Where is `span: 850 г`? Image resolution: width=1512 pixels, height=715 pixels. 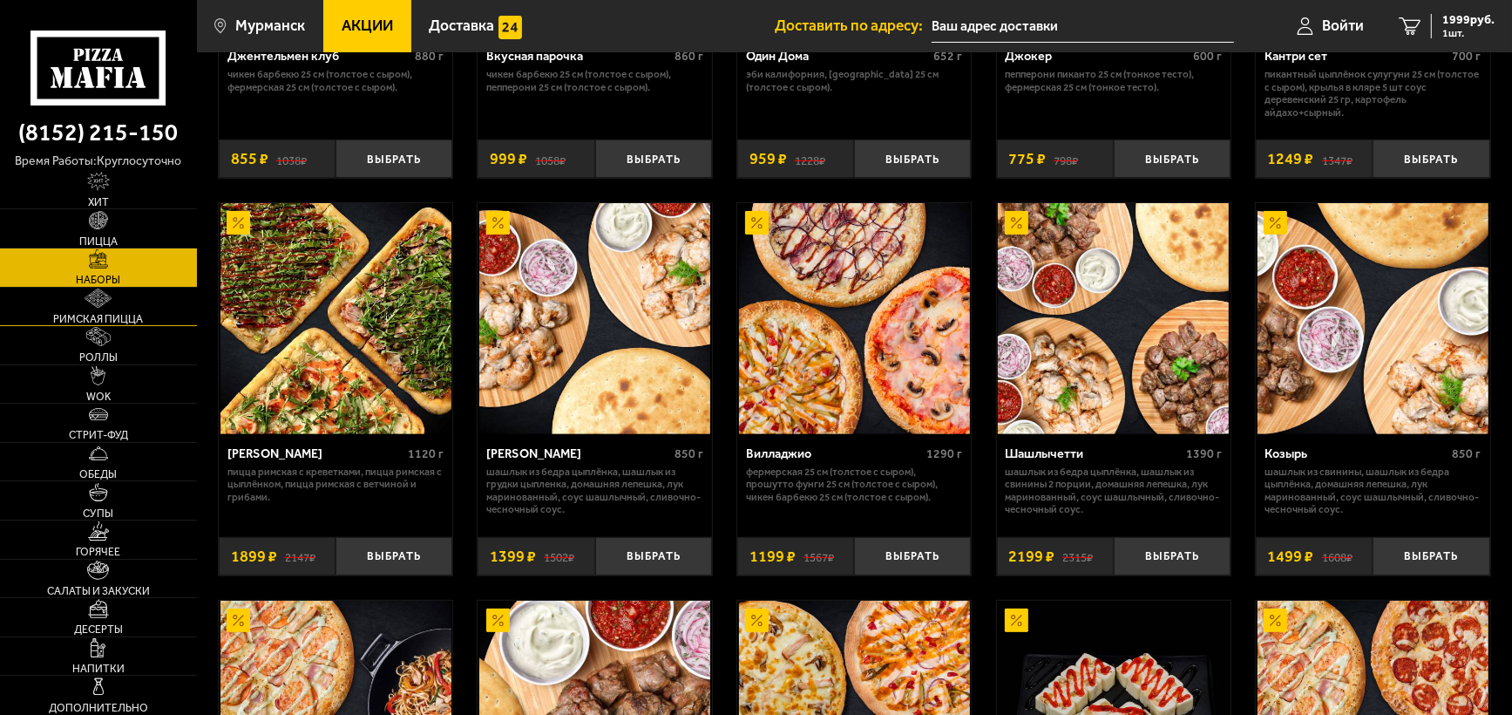 span: 850 г is located at coordinates (1467, 453).